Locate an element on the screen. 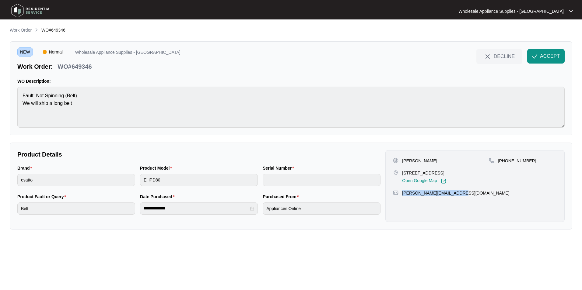  img: Link-External is located at coordinates (444, 181).